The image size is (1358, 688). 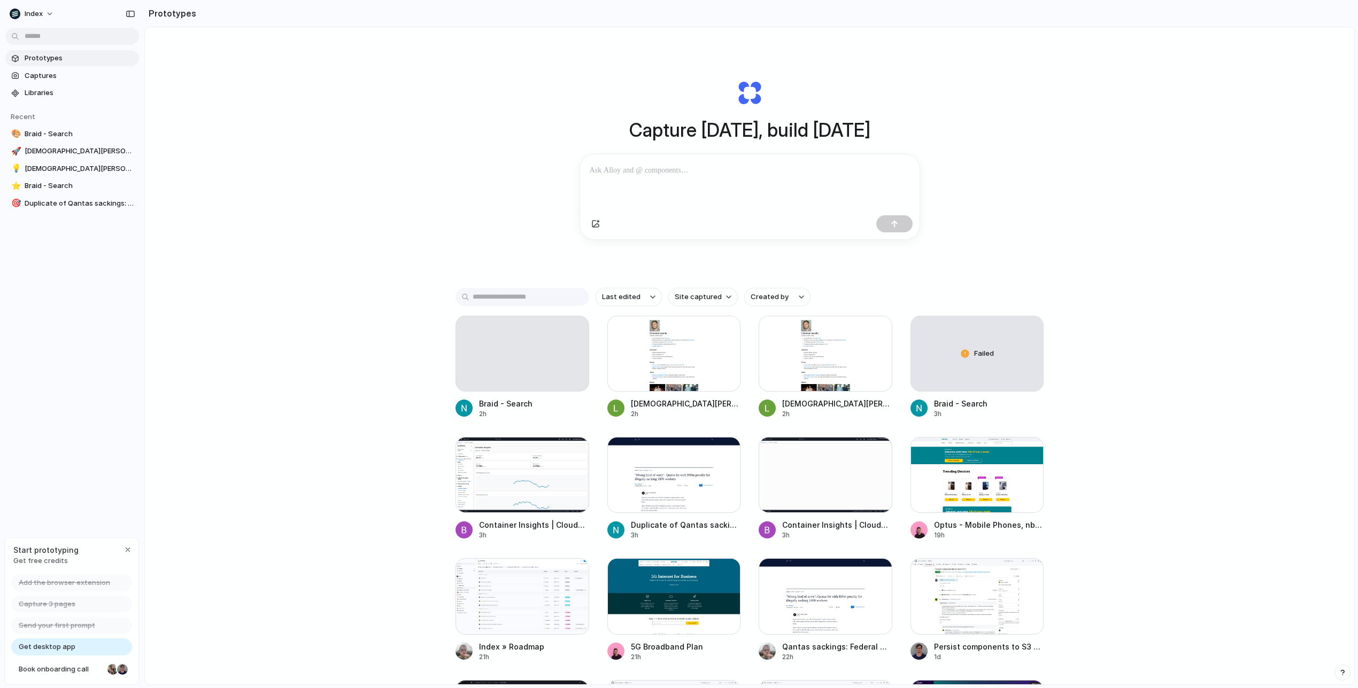 I want to click on div: Christian Iacullo, so click(x=122, y=670).